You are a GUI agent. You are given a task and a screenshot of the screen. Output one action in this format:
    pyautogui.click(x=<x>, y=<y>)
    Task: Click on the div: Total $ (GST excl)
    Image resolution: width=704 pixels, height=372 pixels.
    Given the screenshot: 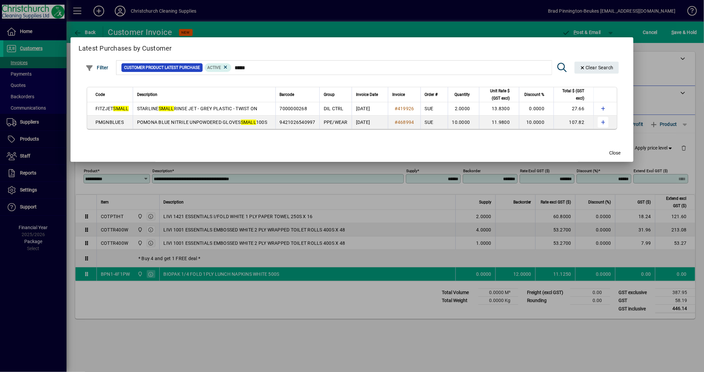 What is the action you would take?
    pyautogui.click(x=574, y=95)
    